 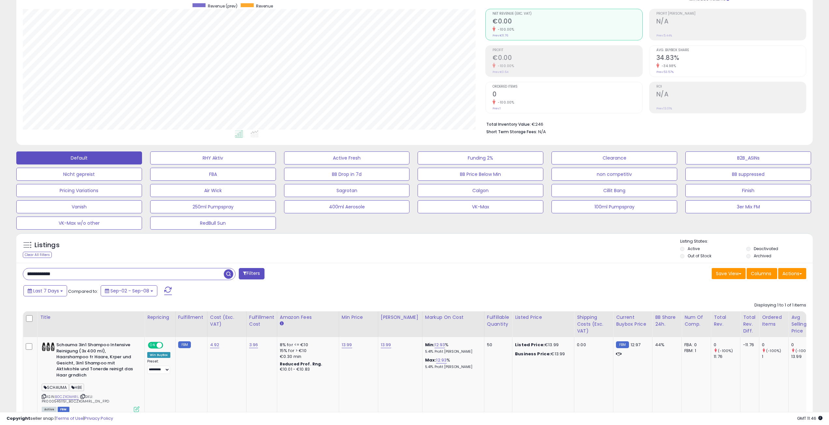 What do you see at coordinates (567, 50) in the screenshot?
I see `span: Profit` at bounding box center [567, 50].